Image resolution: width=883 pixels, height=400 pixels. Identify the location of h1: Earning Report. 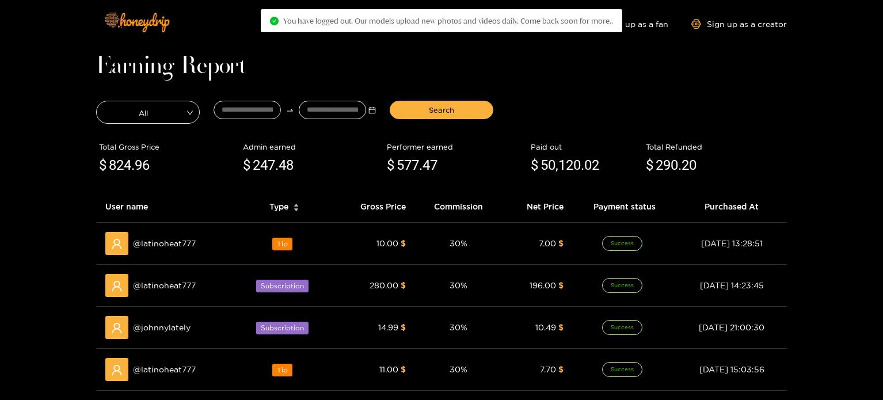
(442, 67).